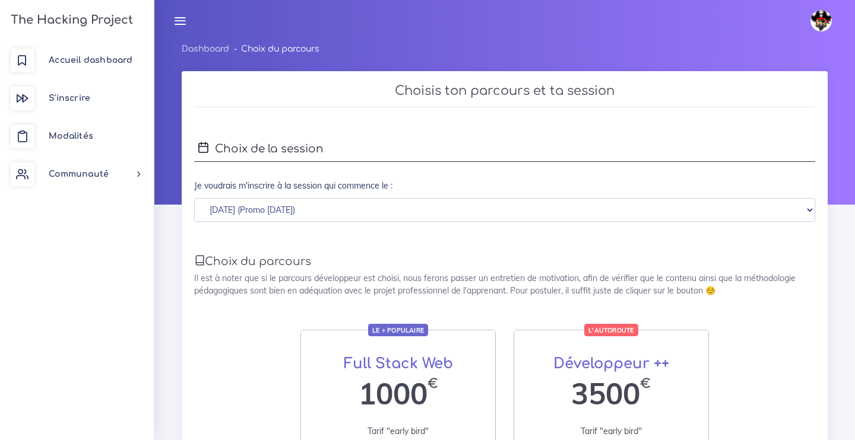 The width and height of the screenshot is (855, 440). Describe the element at coordinates (505, 149) in the screenshot. I see `h4: Choix de la session` at that location.